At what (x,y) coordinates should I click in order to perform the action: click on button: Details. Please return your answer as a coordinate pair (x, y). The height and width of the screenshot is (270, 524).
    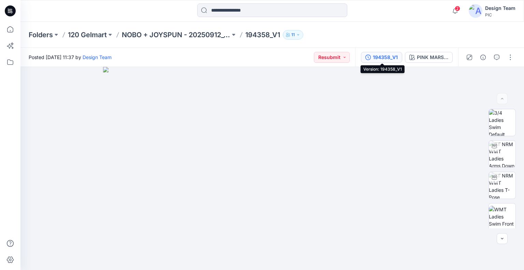
    Looking at the image, I should click on (483, 57).